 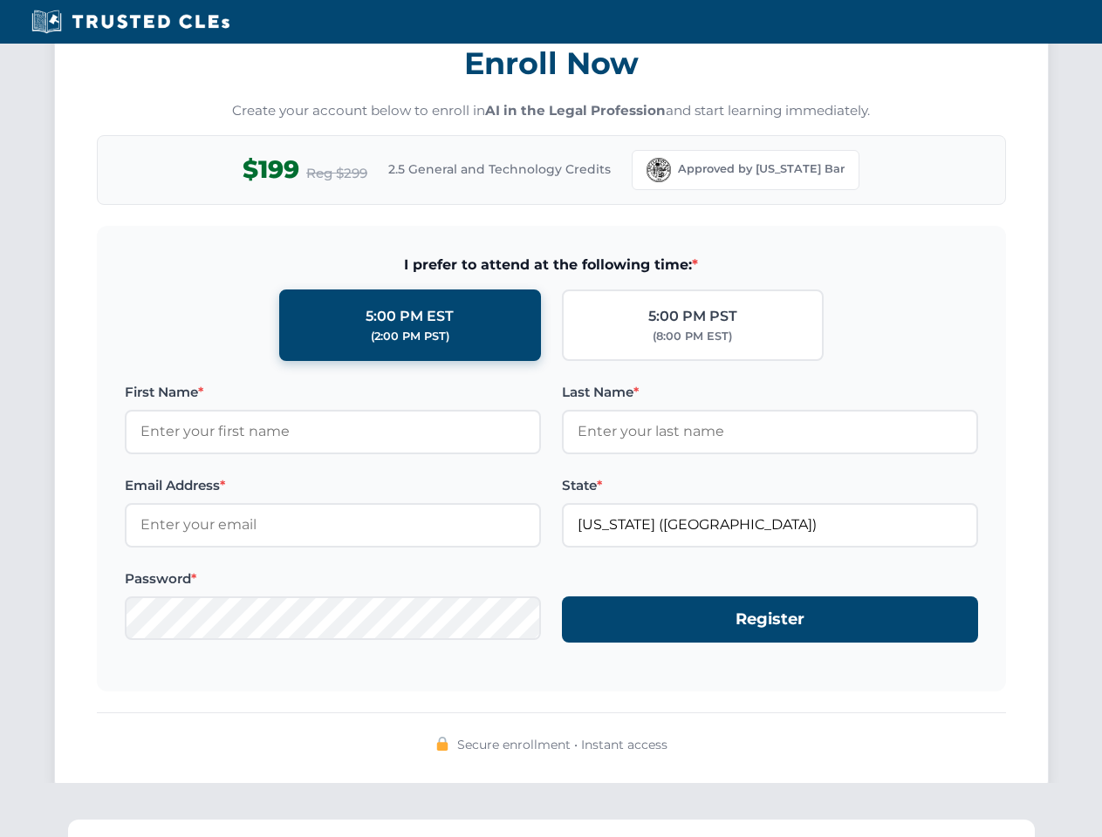 I want to click on img: Trusted CLEs, so click(x=130, y=22).